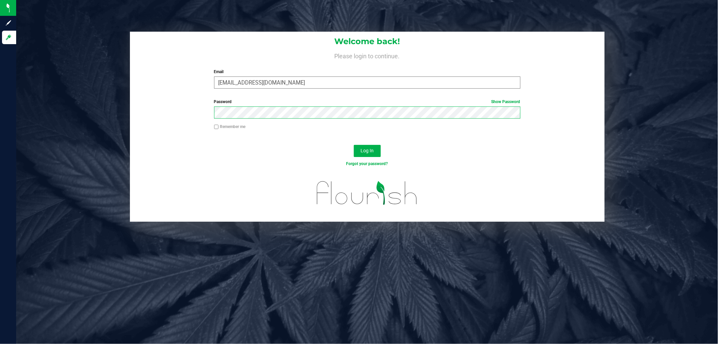 This screenshot has height=344, width=718. Describe the element at coordinates (216, 127) in the screenshot. I see `input: Remember me` at that location.